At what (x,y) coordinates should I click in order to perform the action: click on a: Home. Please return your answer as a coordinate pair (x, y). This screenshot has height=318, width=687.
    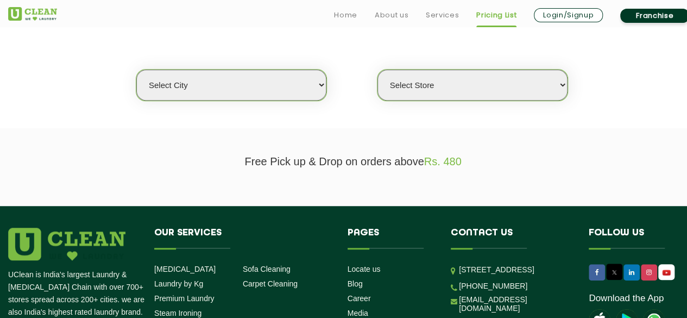
    Looking at the image, I should click on (345, 15).